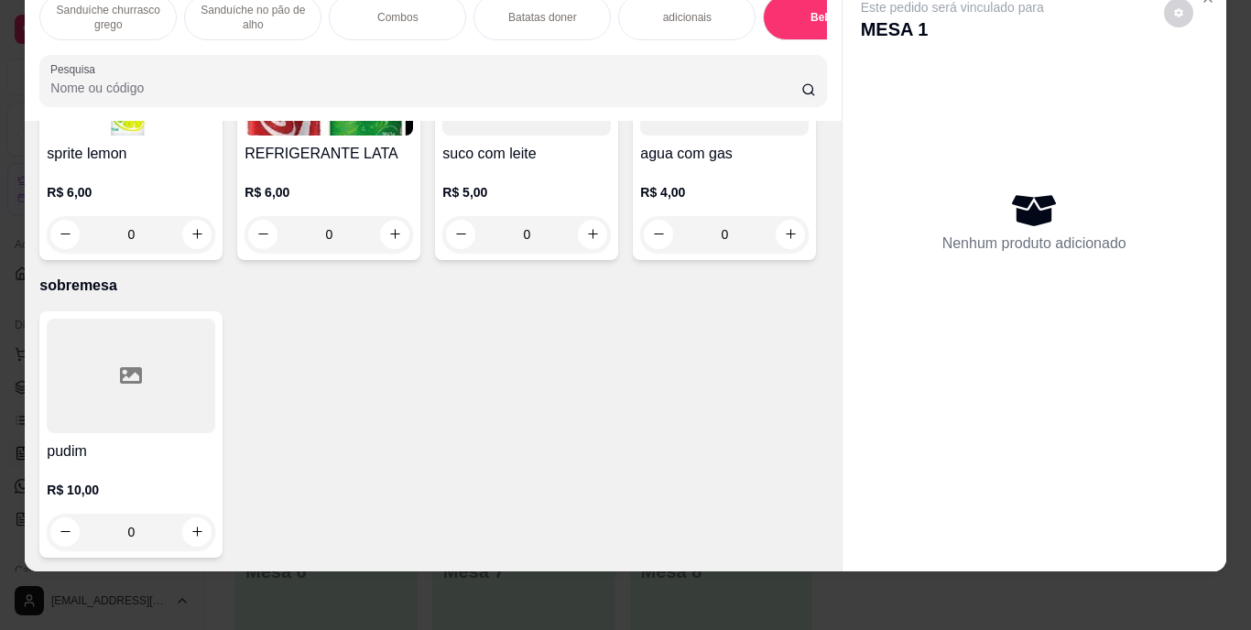 The width and height of the screenshot is (1251, 630). What do you see at coordinates (542, 17) in the screenshot?
I see `p: Batatas doner` at bounding box center [542, 17].